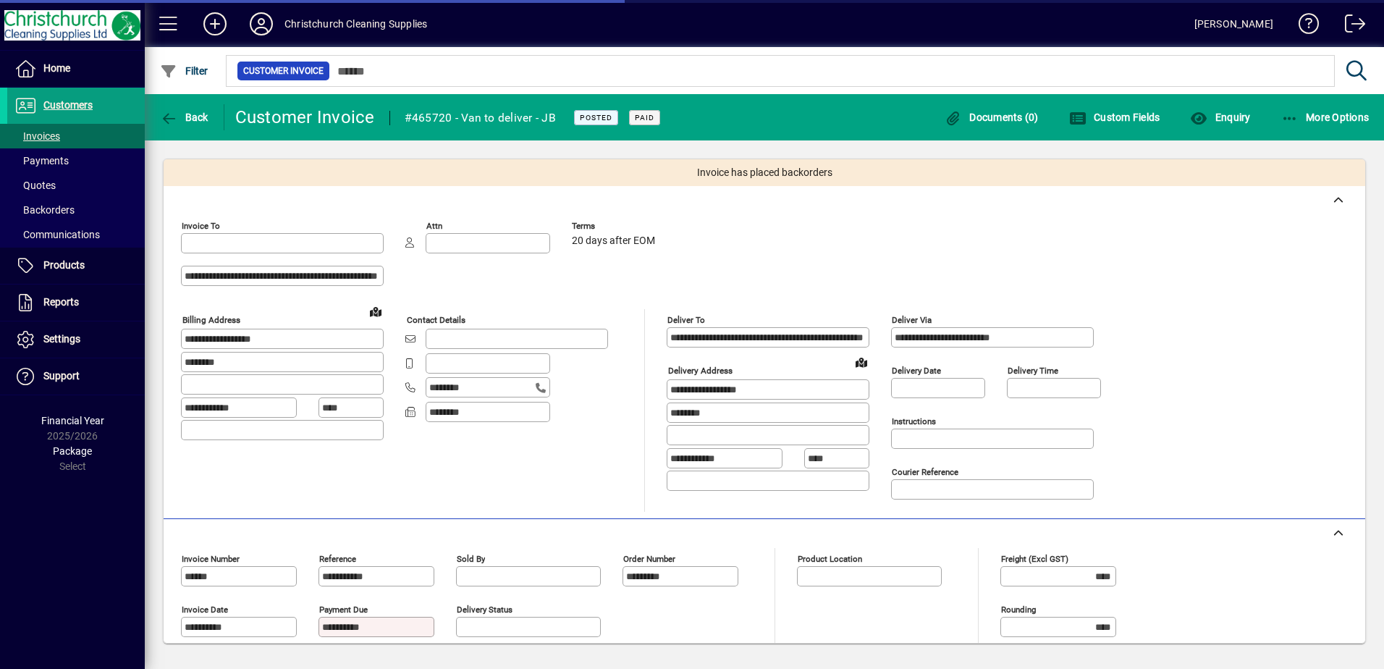 The image size is (1384, 669). Describe the element at coordinates (917, 371) in the screenshot. I see `mat-label: Delivery date` at that location.